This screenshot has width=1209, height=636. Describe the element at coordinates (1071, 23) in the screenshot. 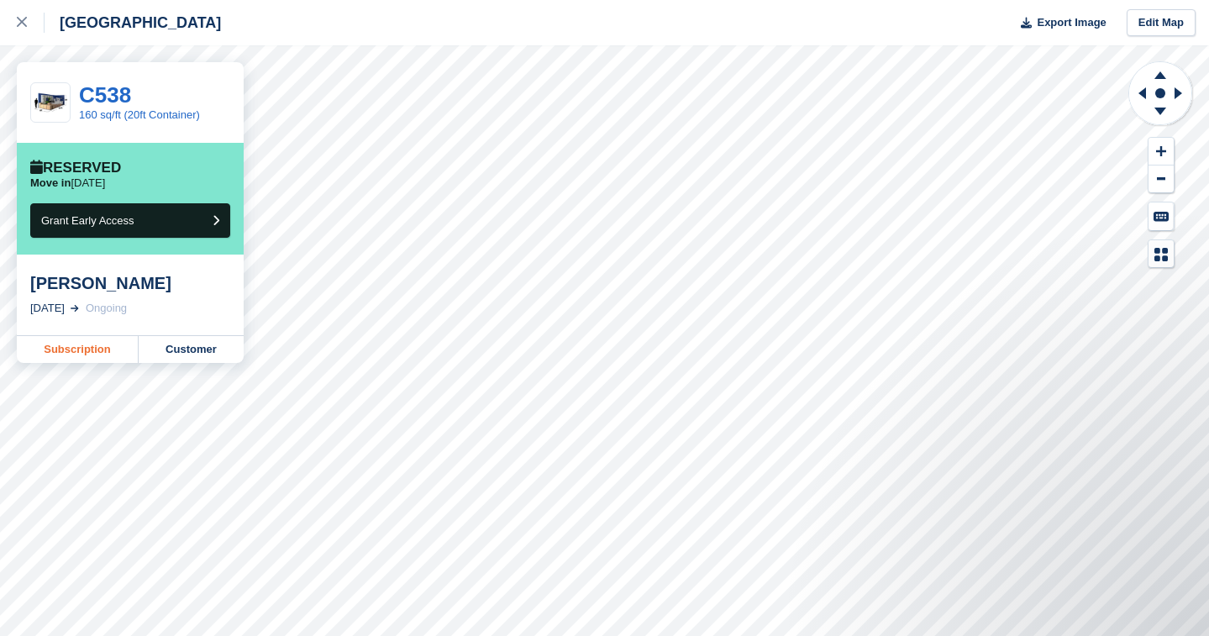

I see `span: Export Image` at that location.